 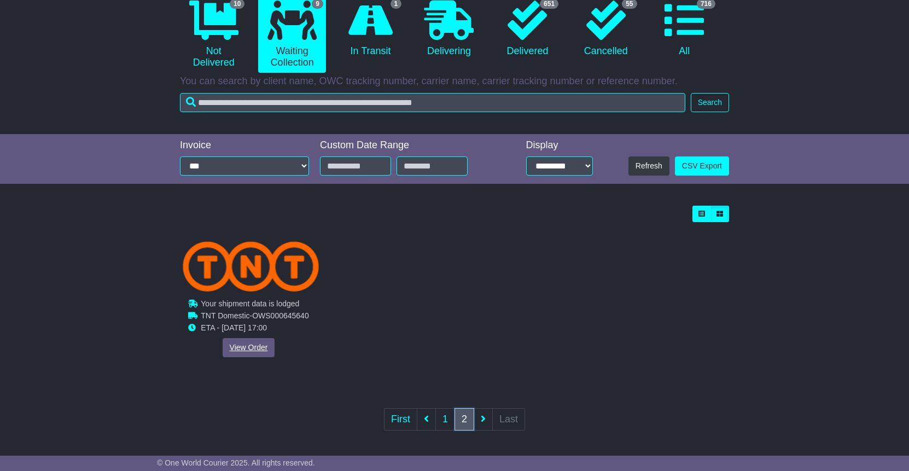 What do you see at coordinates (249, 347) in the screenshot?
I see `a: View Order` at bounding box center [249, 347].